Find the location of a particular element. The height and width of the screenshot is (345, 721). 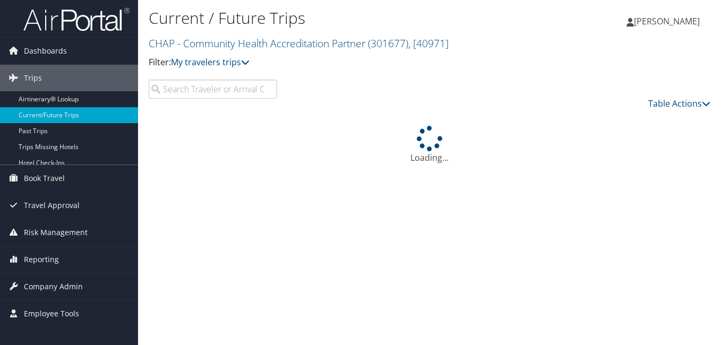

h1: Current / Future Trips is located at coordinates (336, 18).